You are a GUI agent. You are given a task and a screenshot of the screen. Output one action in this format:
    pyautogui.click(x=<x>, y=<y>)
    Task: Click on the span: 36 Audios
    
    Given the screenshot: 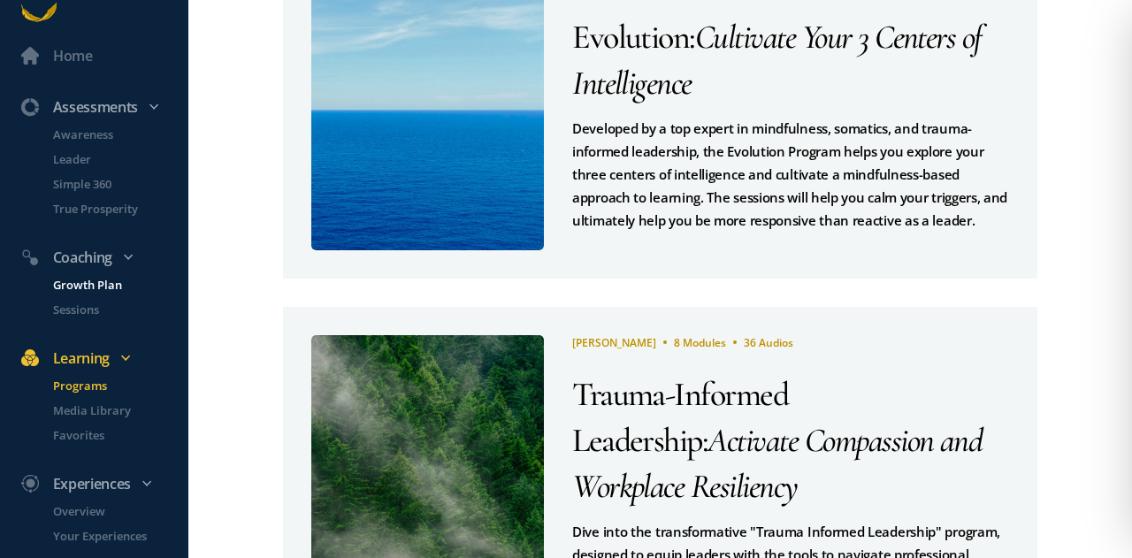 What is the action you would take?
    pyautogui.click(x=769, y=342)
    